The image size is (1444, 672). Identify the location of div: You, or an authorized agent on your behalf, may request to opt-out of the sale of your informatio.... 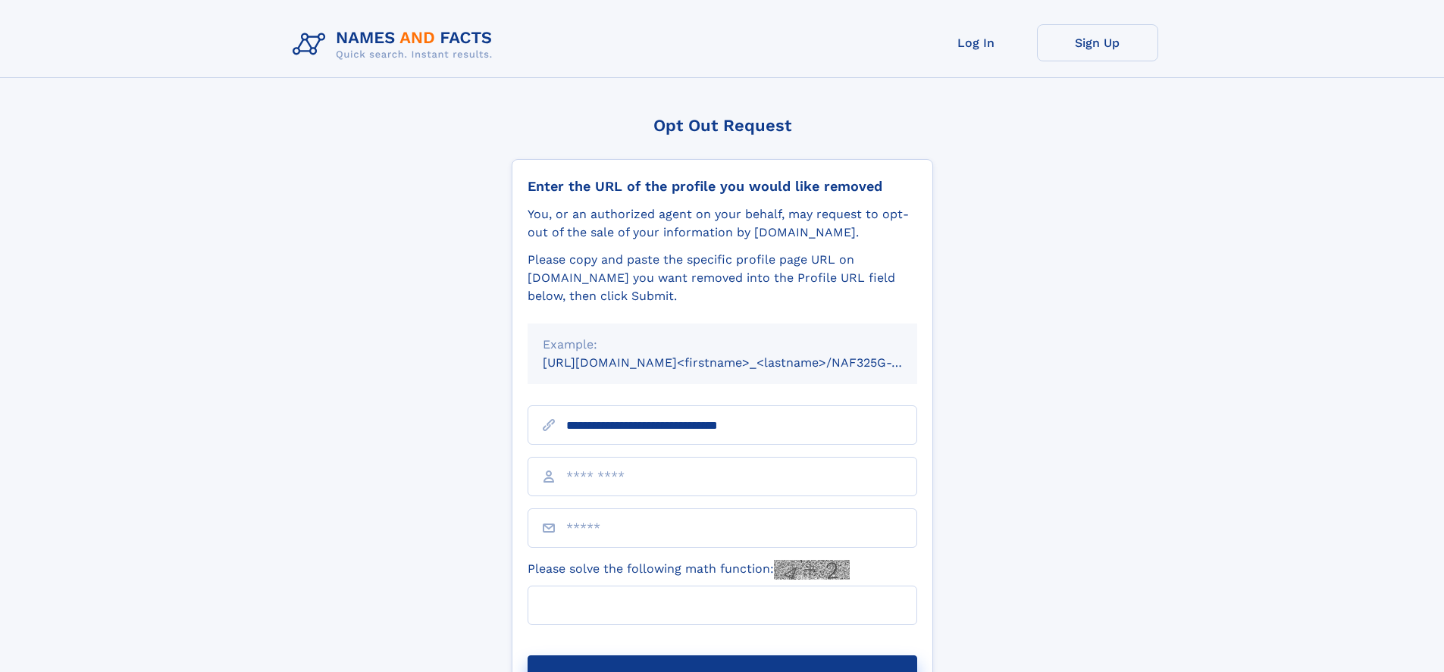
(722, 224).